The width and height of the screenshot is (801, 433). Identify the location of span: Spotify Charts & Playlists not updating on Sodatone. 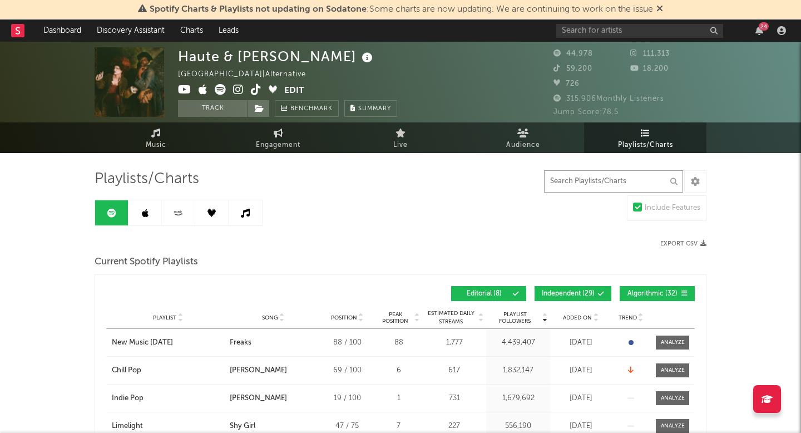
(258, 9).